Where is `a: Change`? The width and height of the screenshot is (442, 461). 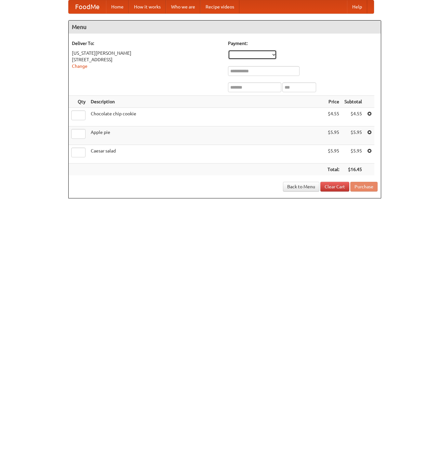
a: Change is located at coordinates (80, 66).